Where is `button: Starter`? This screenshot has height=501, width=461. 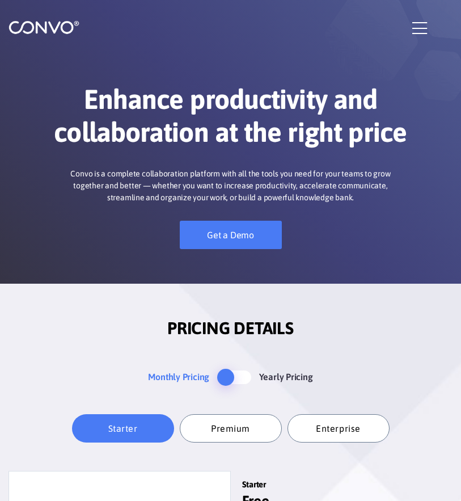
button: Starter is located at coordinates (123, 428).